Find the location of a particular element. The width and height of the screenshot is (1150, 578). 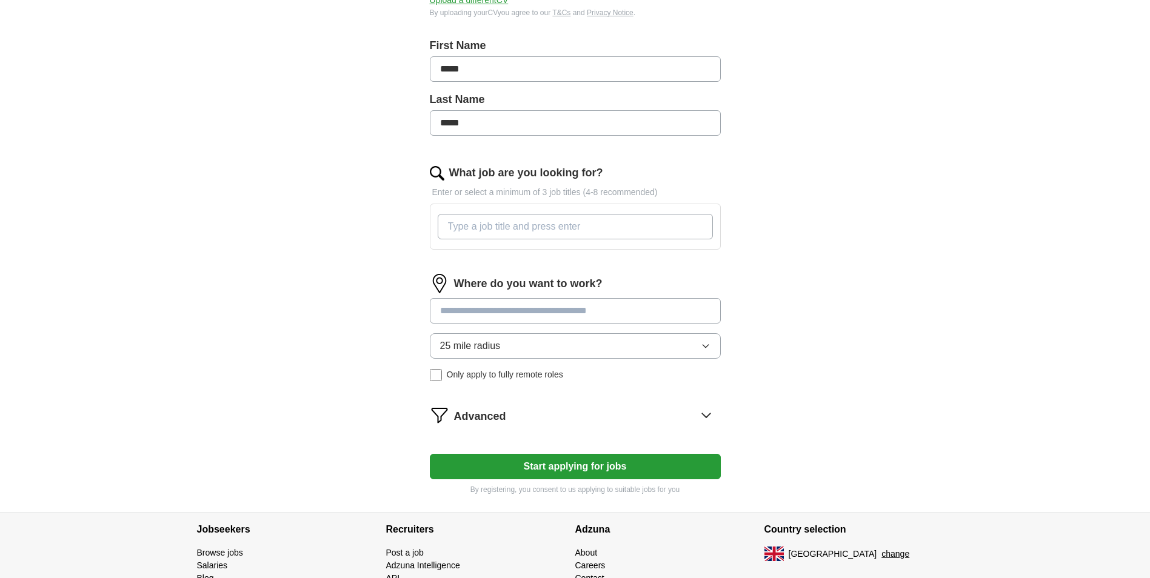

span: Only apply to fully remote roles is located at coordinates (505, 375).